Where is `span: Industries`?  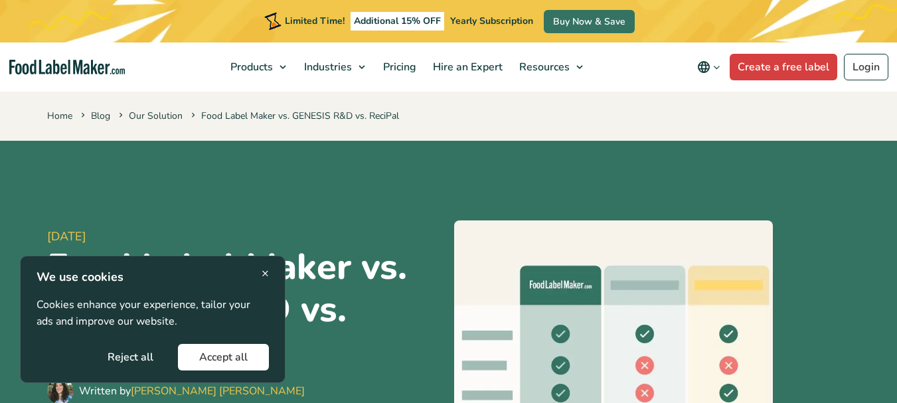 span: Industries is located at coordinates (326, 67).